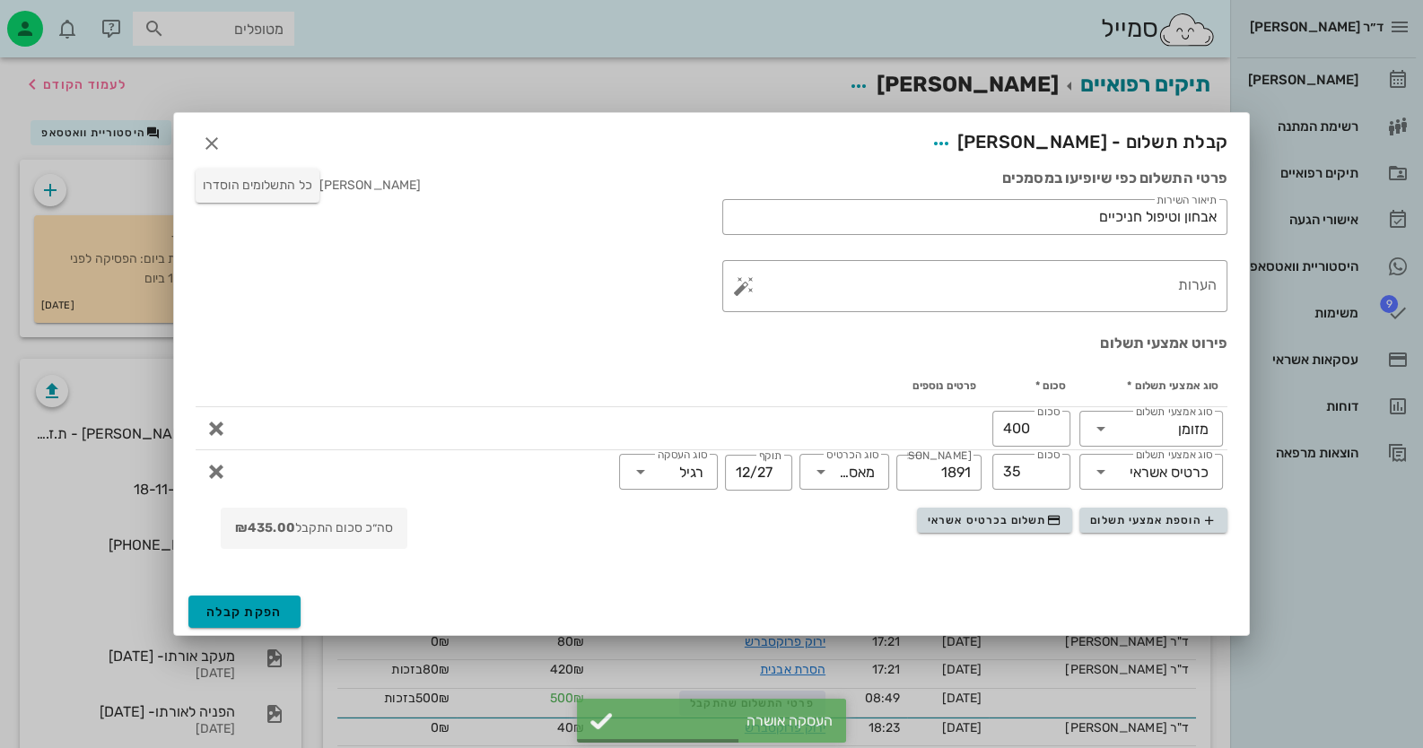  Describe the element at coordinates (1153, 520) in the screenshot. I see `span: הוספת אמצעי תשלום` at that location.